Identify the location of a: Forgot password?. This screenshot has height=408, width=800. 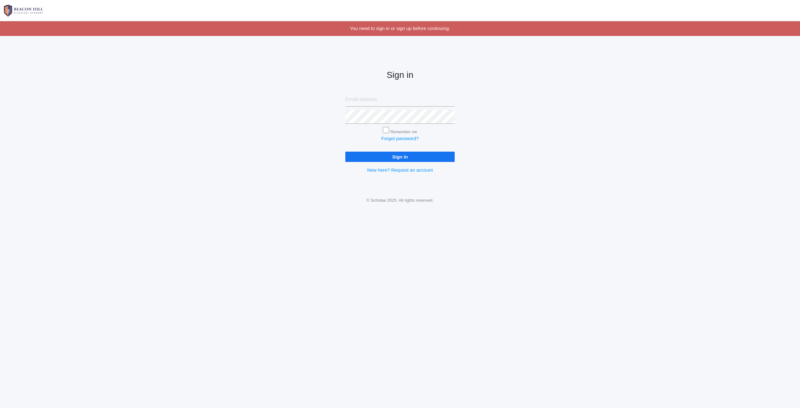
(400, 138).